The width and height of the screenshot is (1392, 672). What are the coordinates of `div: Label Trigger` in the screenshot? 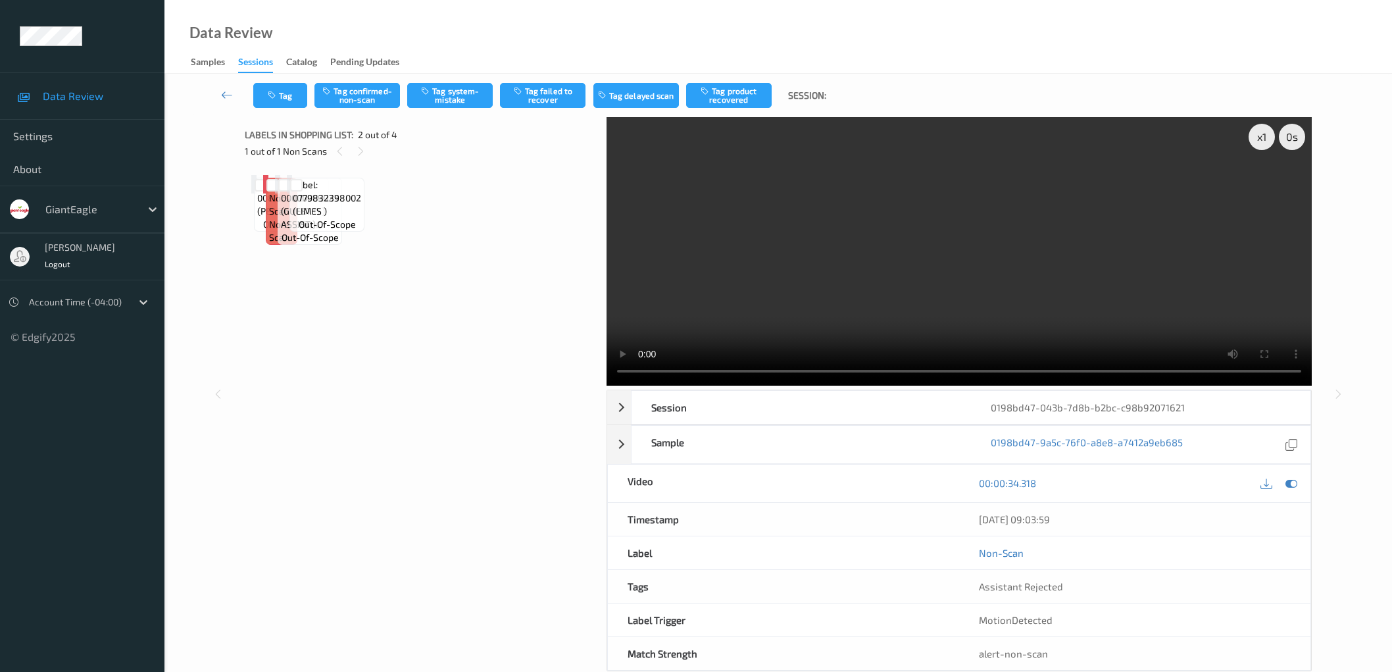 It's located at (784, 620).